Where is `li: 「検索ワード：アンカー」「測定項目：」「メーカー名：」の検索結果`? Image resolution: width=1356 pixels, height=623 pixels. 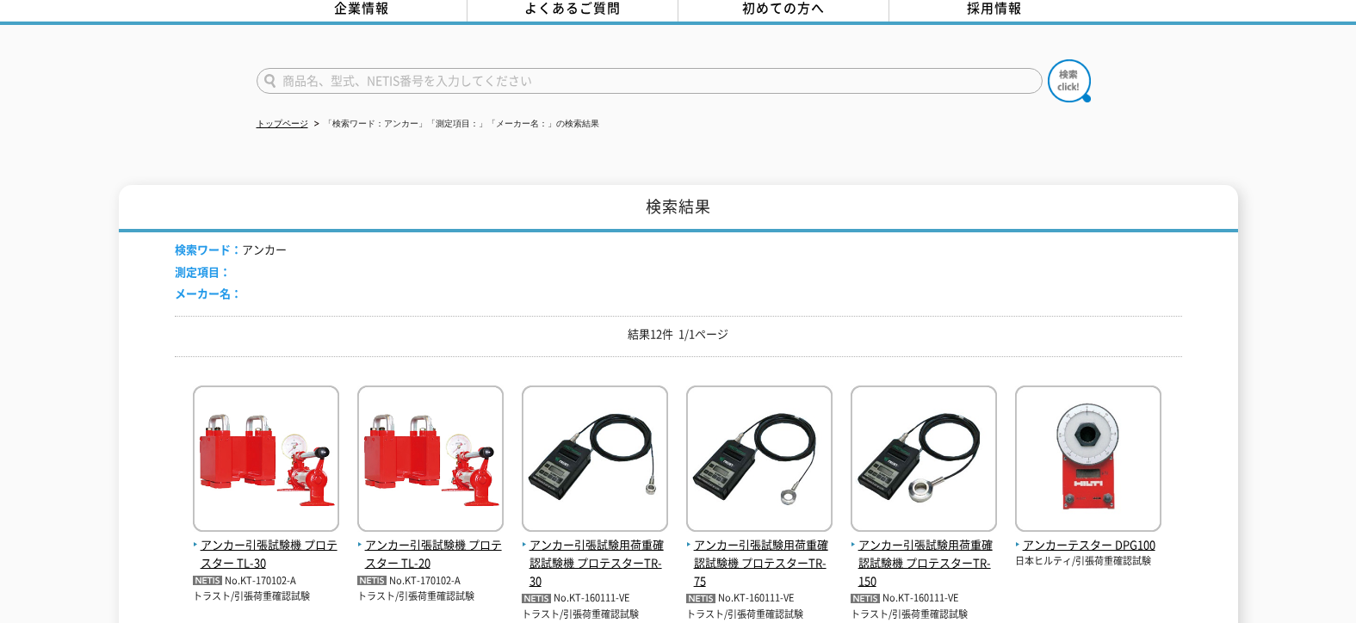
li: 「検索ワード：アンカー」「測定項目：」「メーカー名：」の検索結果 is located at coordinates (455, 124).